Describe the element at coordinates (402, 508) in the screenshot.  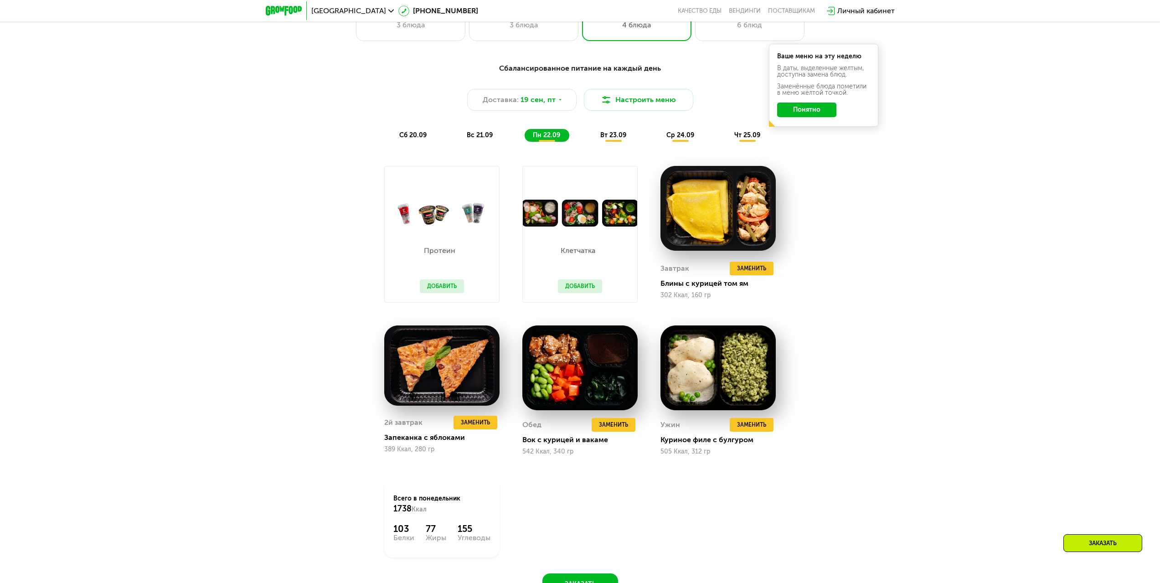
I see `span: 1738` at that location.